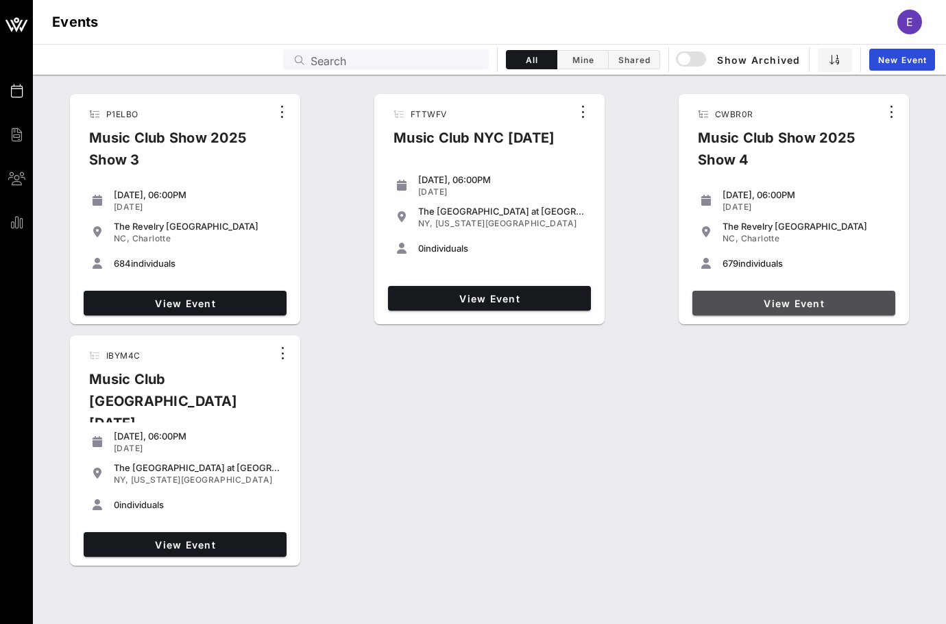  I want to click on span: All, so click(531, 60).